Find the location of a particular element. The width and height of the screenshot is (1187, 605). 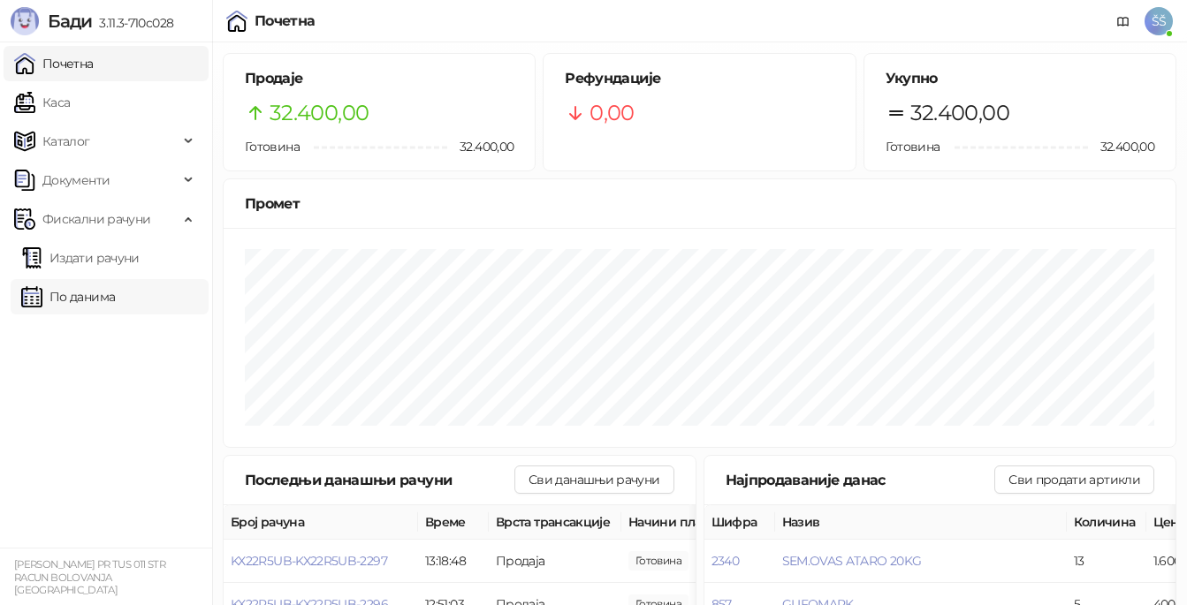

span: Бади is located at coordinates (70, 21).